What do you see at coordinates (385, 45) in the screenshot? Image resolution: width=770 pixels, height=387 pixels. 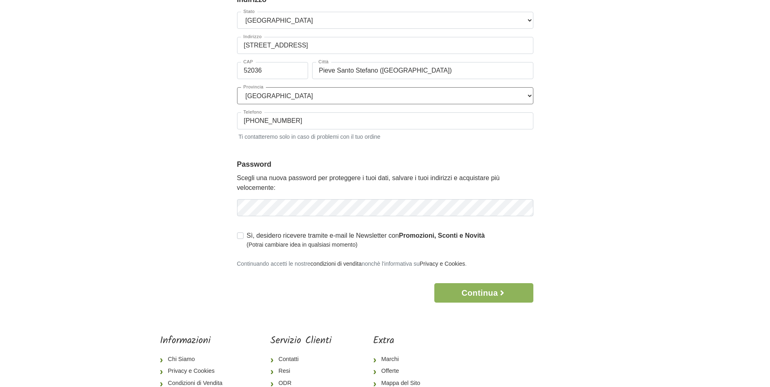 I see `input: Indirizzo` at bounding box center [385, 45].